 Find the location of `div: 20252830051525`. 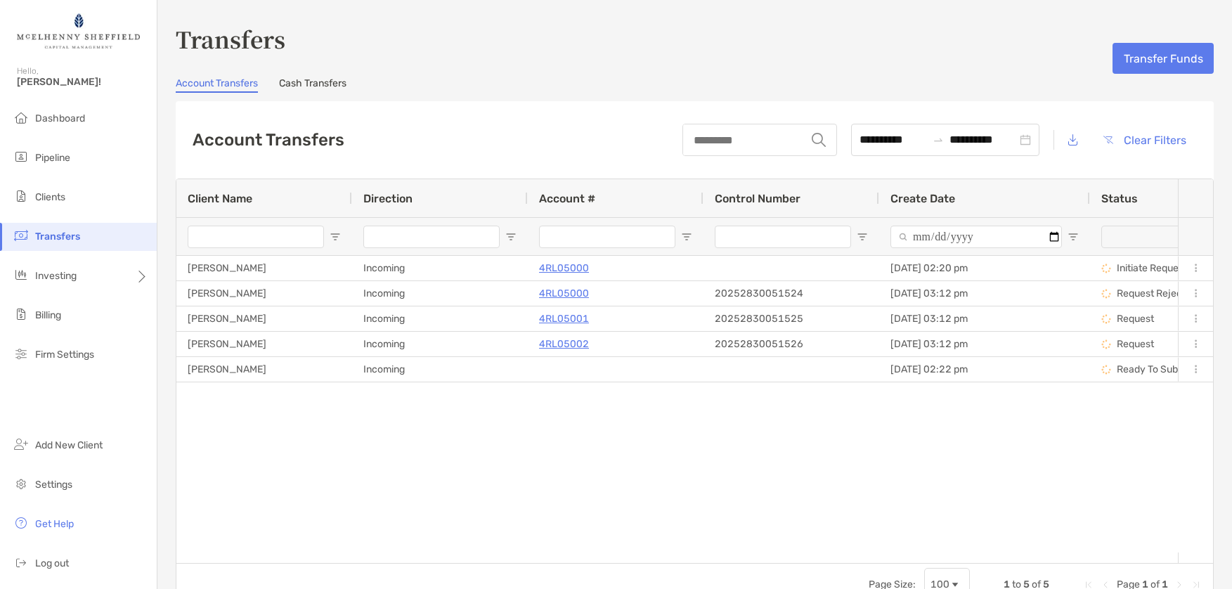

div: 20252830051525 is located at coordinates (791, 318).